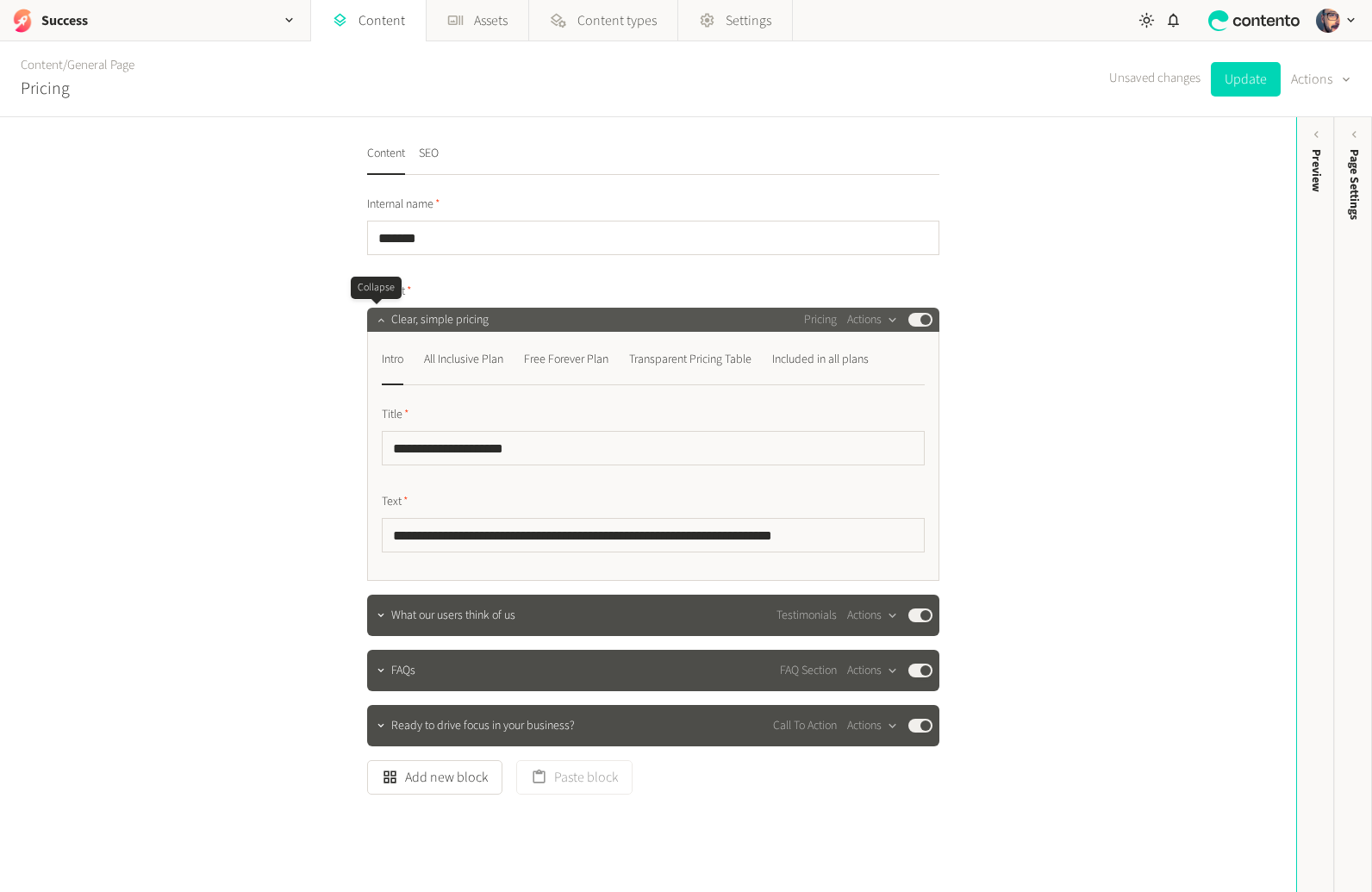 Image resolution: width=1372 pixels, height=892 pixels. I want to click on div: Collapse, so click(376, 288).